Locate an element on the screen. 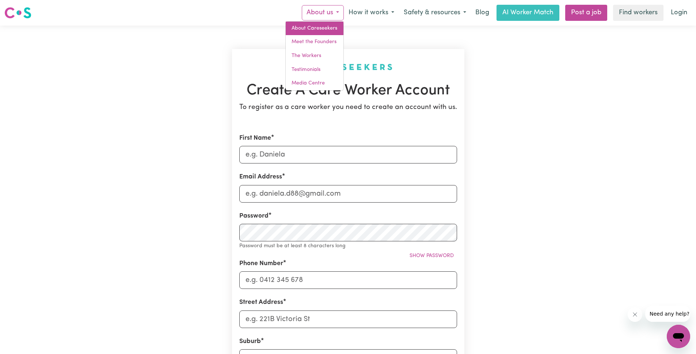  input: e.g. 0412 345 678 is located at coordinates (348, 280).